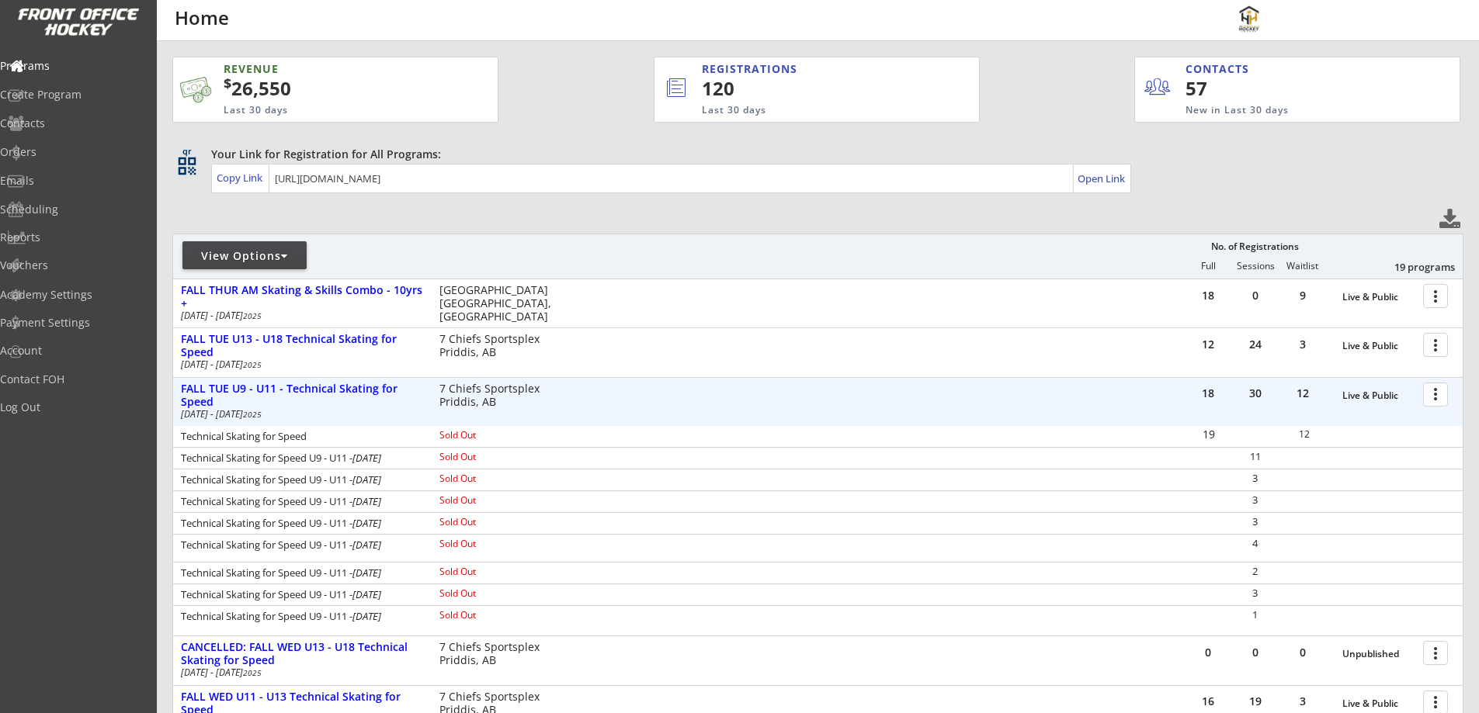 The height and width of the screenshot is (713, 1479). I want to click on div: REVENUE, so click(323, 69).